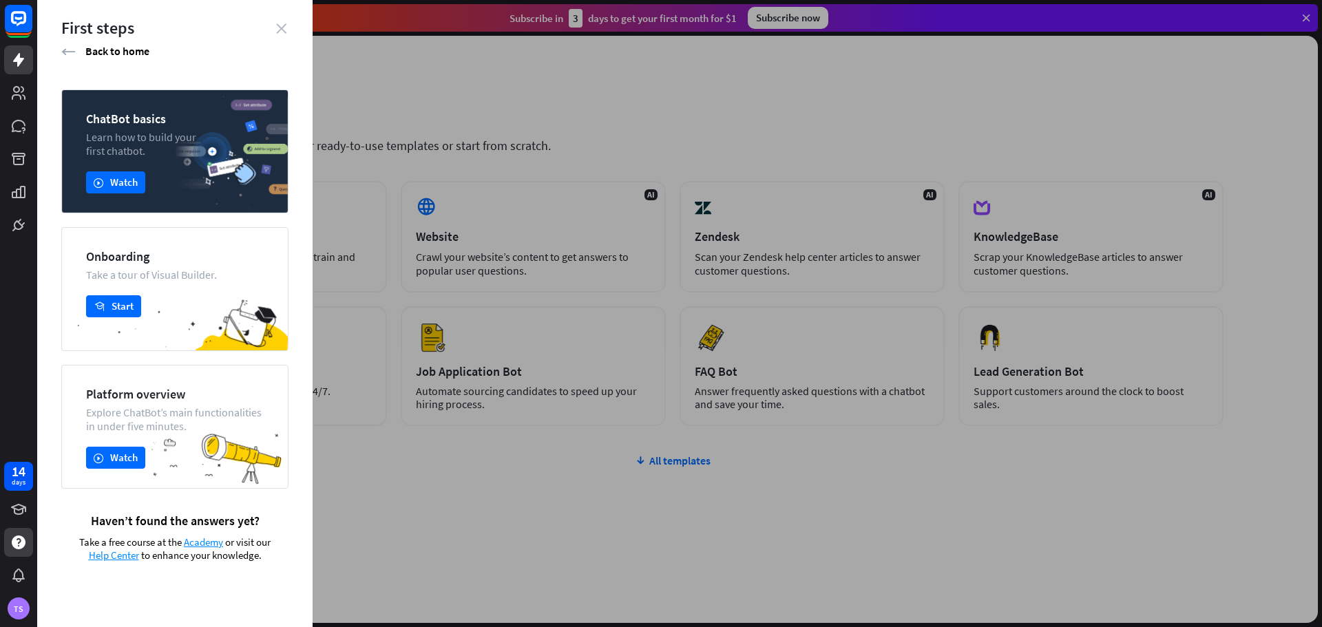 Image resolution: width=1322 pixels, height=627 pixels. What do you see at coordinates (68, 52) in the screenshot?
I see `i: arrow_left` at bounding box center [68, 52].